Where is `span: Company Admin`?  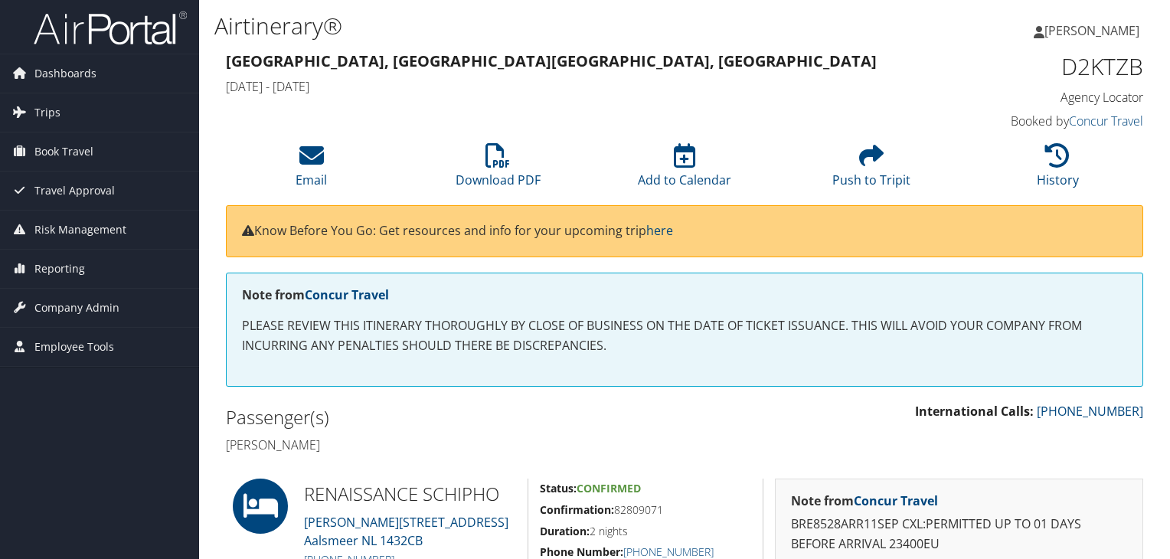 span: Company Admin is located at coordinates (77, 308).